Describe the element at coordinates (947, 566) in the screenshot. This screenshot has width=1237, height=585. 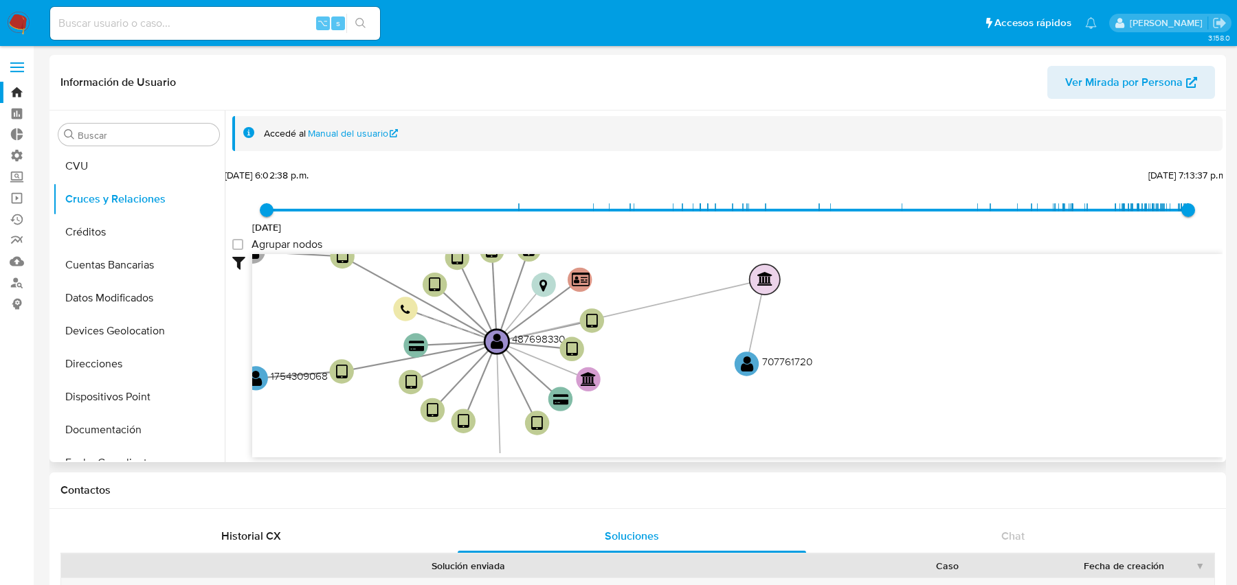
I see `div: Caso` at that location.